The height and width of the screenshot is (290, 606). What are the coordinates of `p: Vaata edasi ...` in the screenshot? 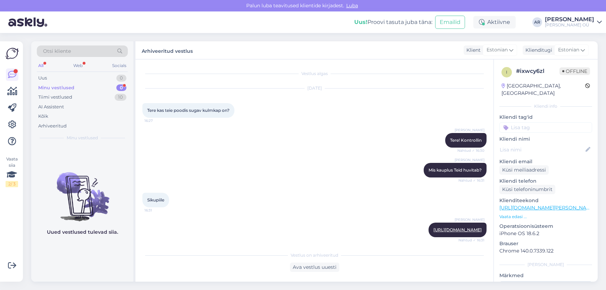 It's located at (545, 217).